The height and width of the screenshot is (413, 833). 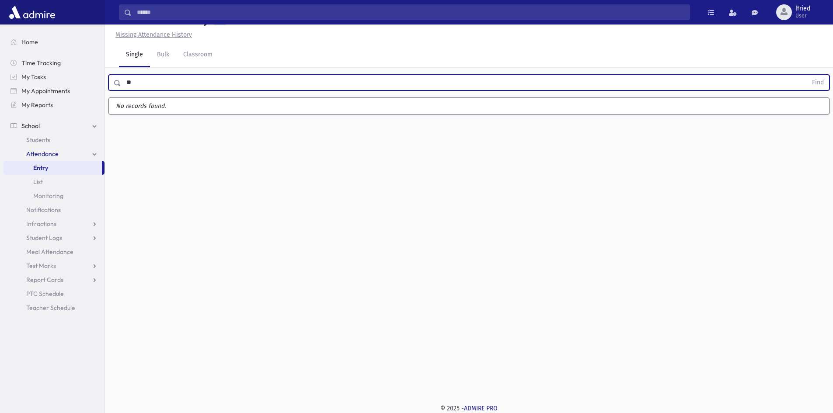 What do you see at coordinates (54, 224) in the screenshot?
I see `a: Infractions` at bounding box center [54, 224].